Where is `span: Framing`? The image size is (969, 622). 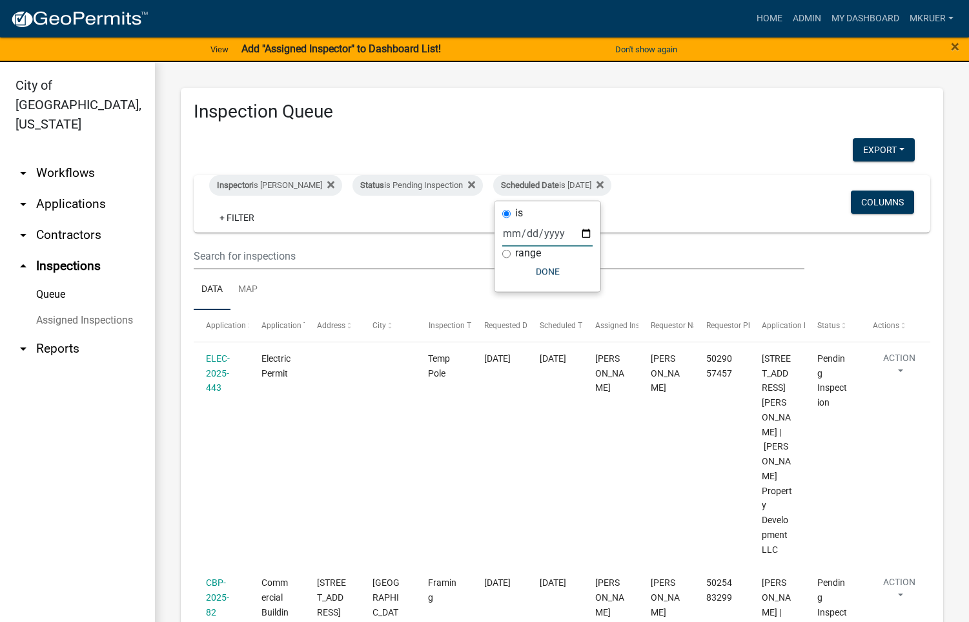
span: Framing is located at coordinates (442, 589).